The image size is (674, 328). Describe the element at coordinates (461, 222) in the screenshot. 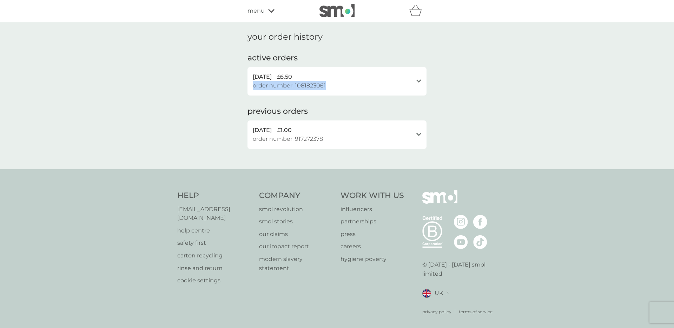

I see `img: visit the smol Instagram page` at that location.